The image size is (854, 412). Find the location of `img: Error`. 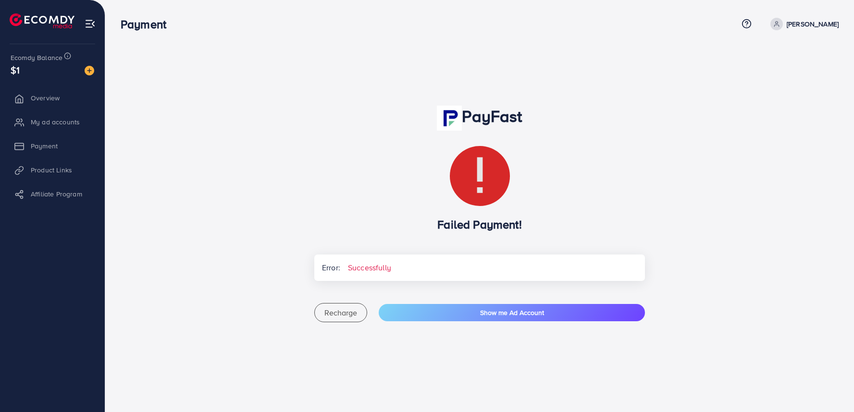

img: Error is located at coordinates (480, 176).